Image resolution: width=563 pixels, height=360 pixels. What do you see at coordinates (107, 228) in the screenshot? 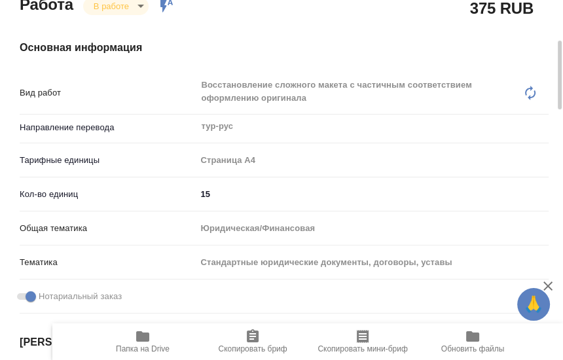
I see `p: Общая тематика` at bounding box center [107, 228].